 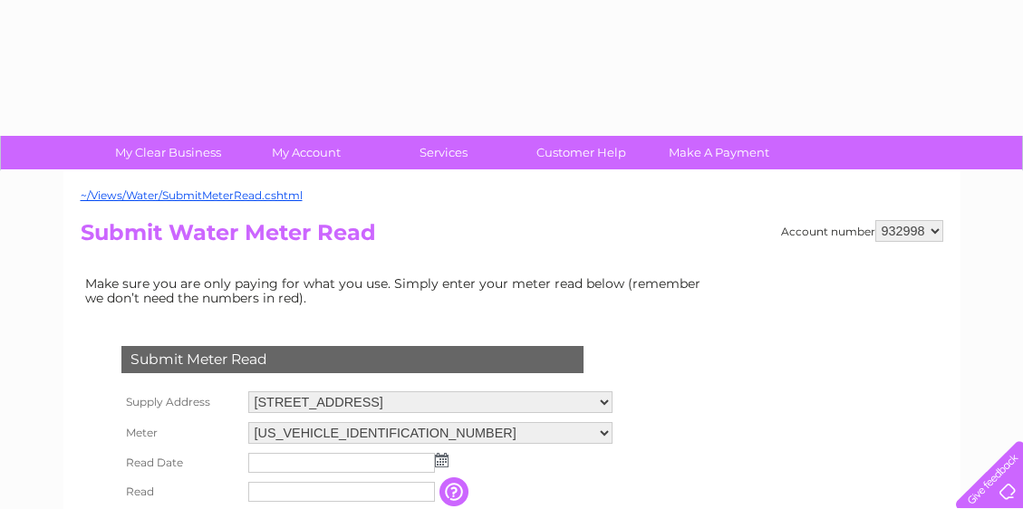 I want to click on a: My Account, so click(x=305, y=152).